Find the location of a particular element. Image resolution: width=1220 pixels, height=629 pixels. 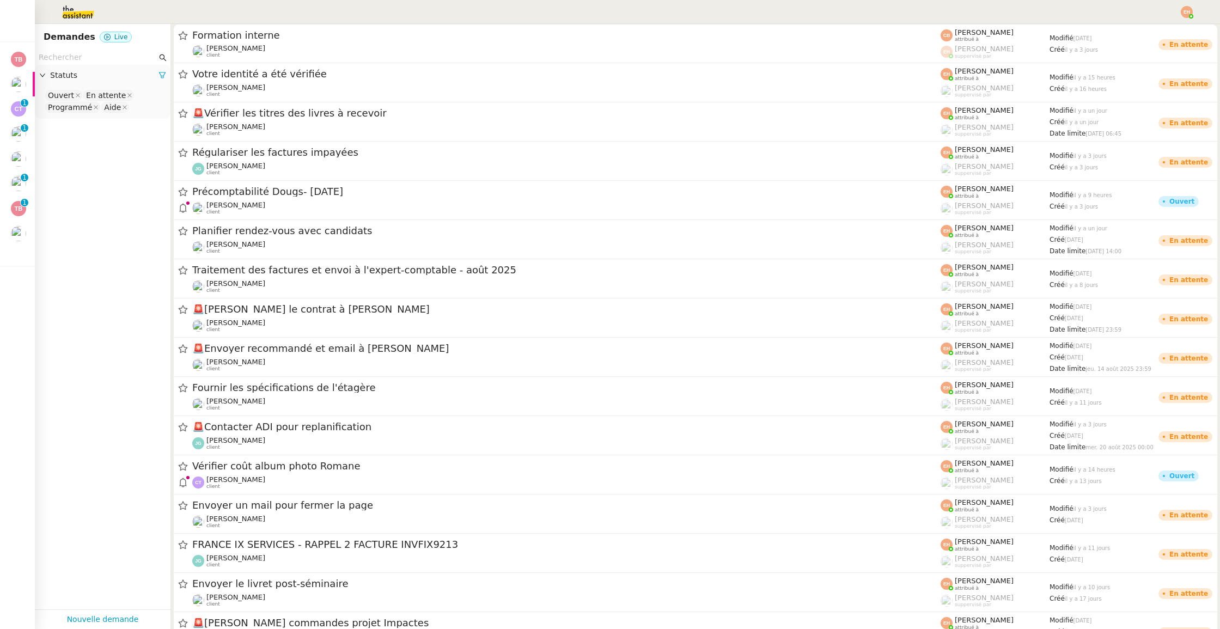

p: 1 is located at coordinates (25, 129).